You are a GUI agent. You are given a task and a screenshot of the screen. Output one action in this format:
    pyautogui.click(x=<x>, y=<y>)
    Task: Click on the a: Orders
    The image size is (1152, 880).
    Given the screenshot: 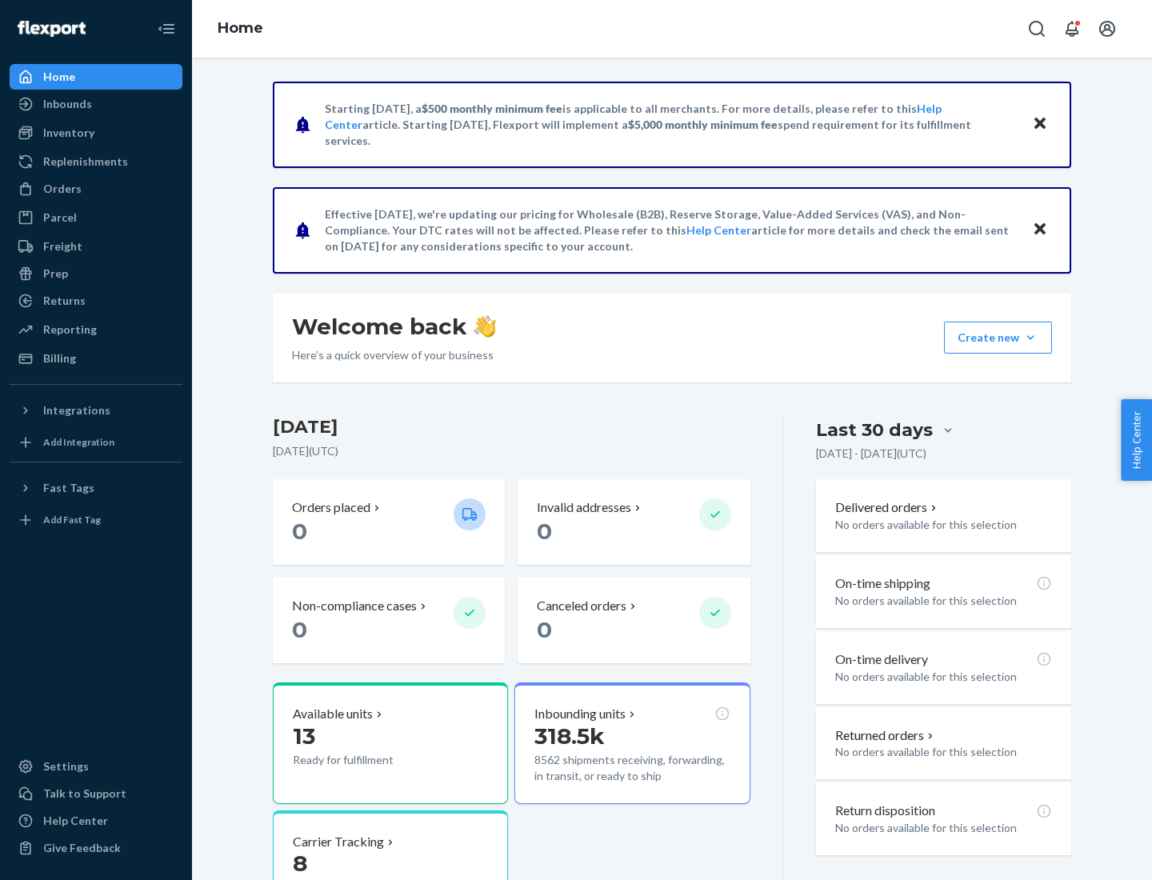 What is the action you would take?
    pyautogui.click(x=96, y=189)
    